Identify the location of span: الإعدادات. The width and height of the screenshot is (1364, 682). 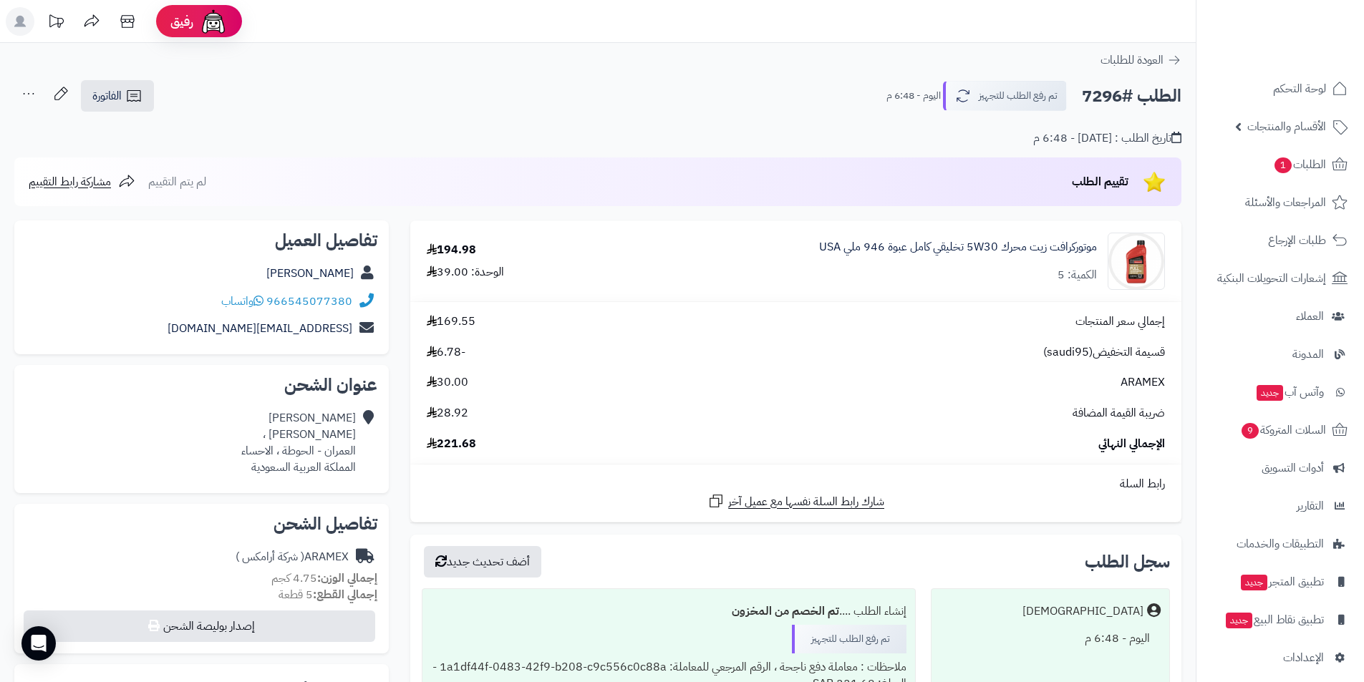
(1303, 658).